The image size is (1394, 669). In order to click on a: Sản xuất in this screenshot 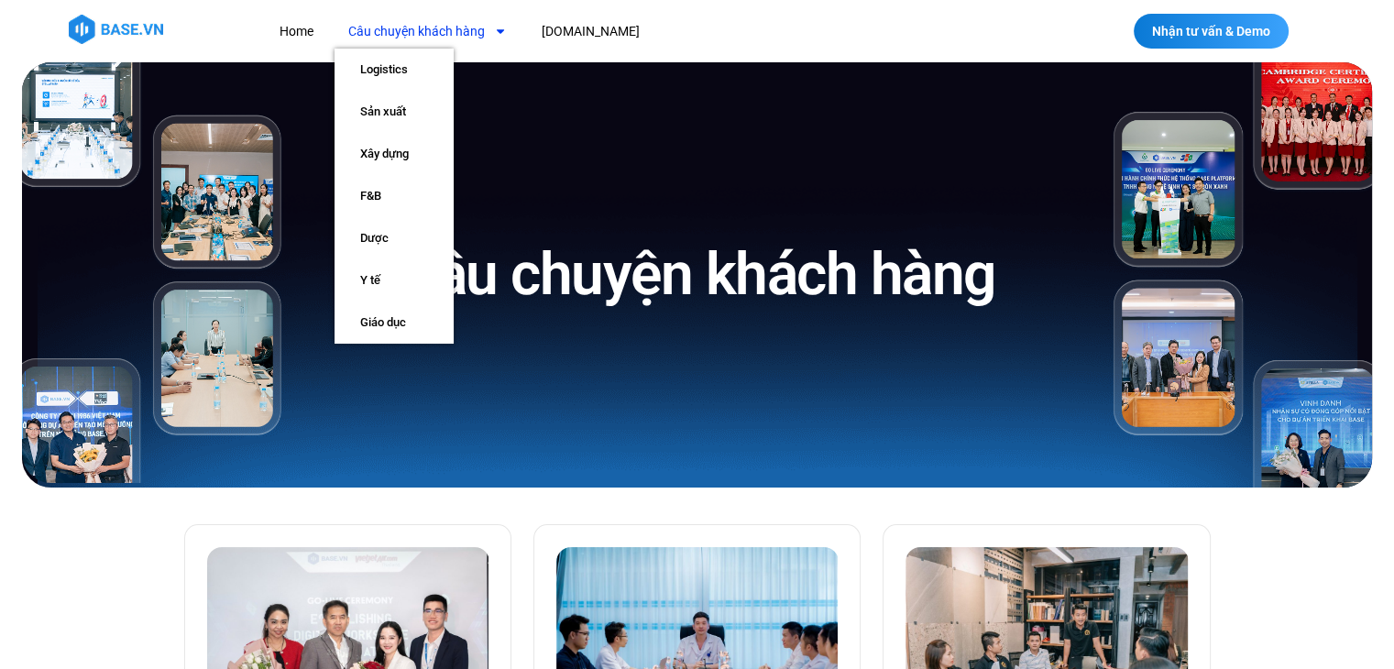, I will do `click(394, 112)`.